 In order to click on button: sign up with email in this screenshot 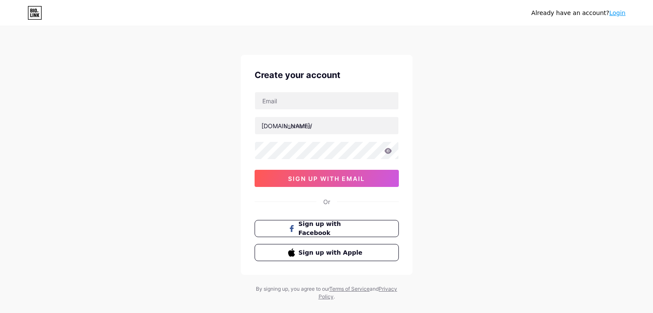, I will do `click(326, 178)`.